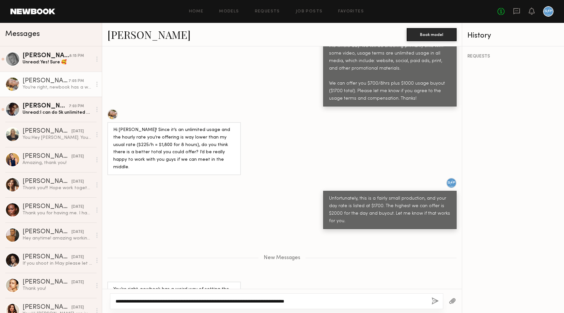 The height and width of the screenshot is (313, 564). I want to click on div: Unfortunately, this is a fairly small production, and your day rate is listed at $1700. The highe..., so click(390, 210).